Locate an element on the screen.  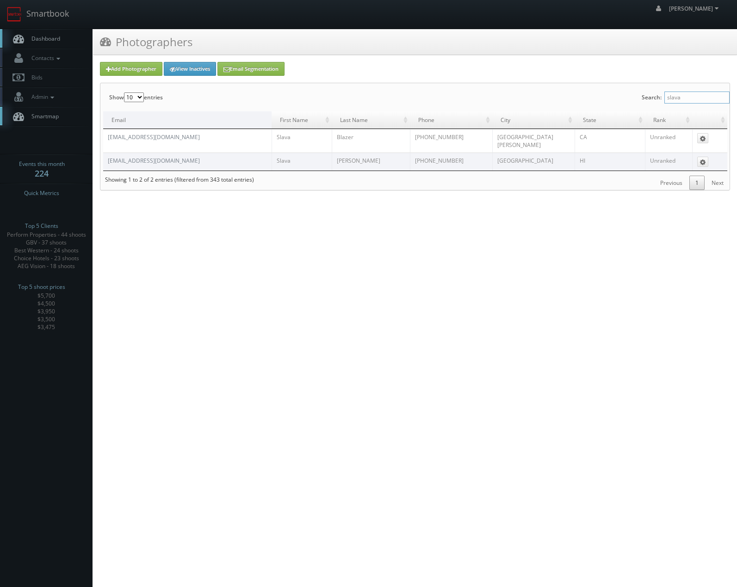
td: City: activate to sort column ascending is located at coordinates (533, 120).